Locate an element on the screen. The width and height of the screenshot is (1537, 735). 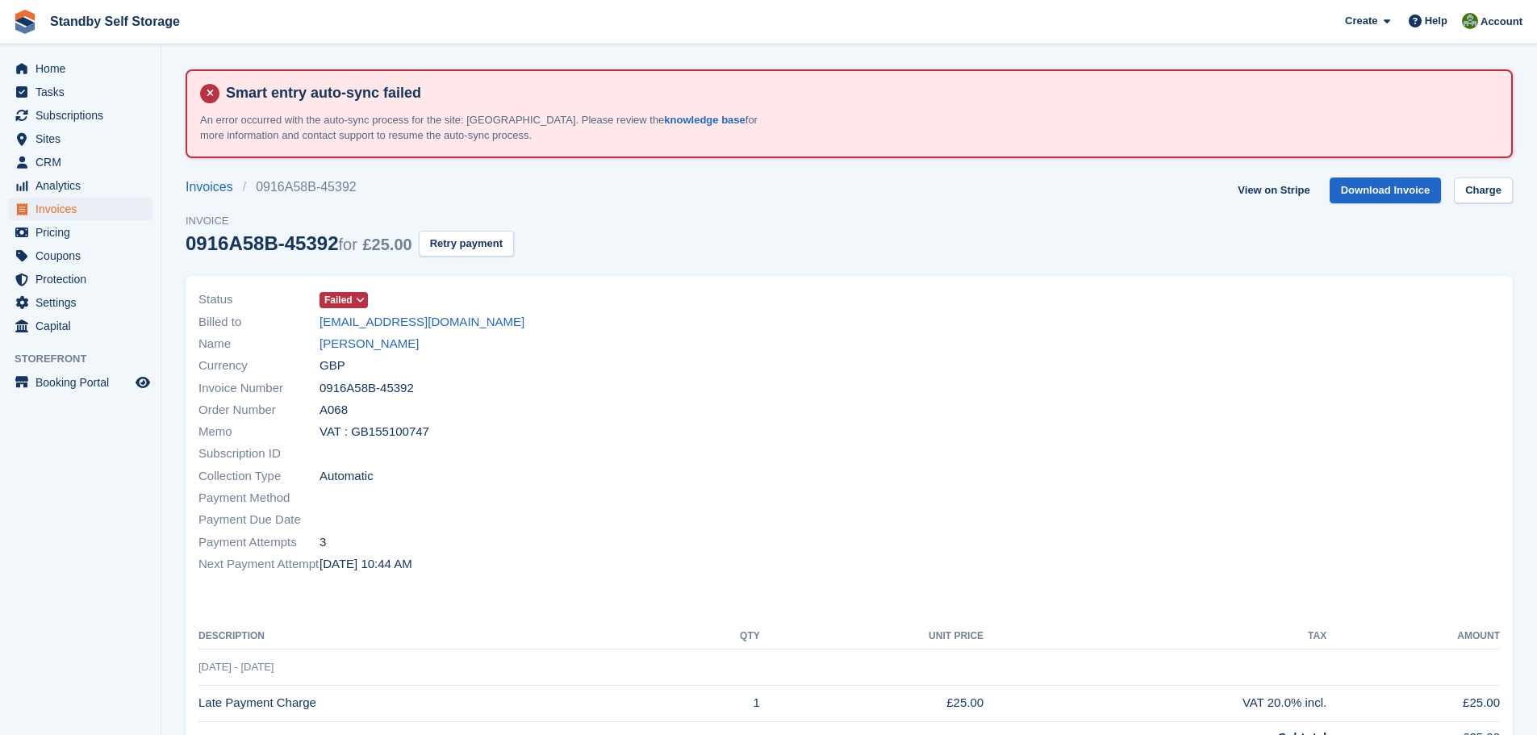
span: Storefront is located at coordinates (87, 359).